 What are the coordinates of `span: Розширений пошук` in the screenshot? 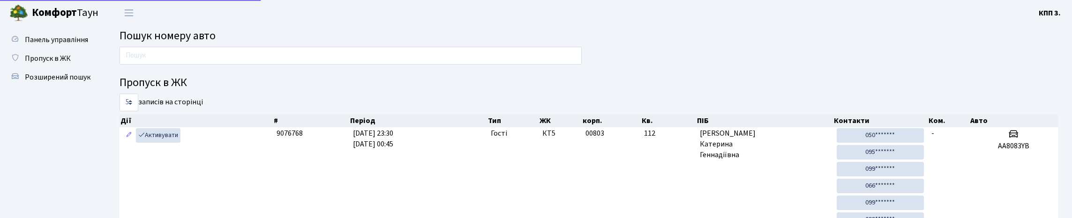 It's located at (58, 77).